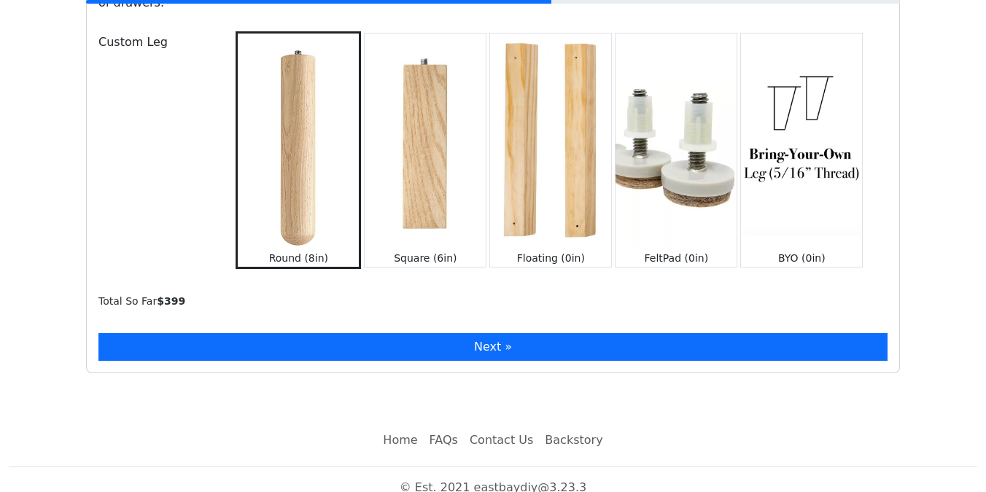 The height and width of the screenshot is (492, 986). I want to click on a: FAQs, so click(443, 440).